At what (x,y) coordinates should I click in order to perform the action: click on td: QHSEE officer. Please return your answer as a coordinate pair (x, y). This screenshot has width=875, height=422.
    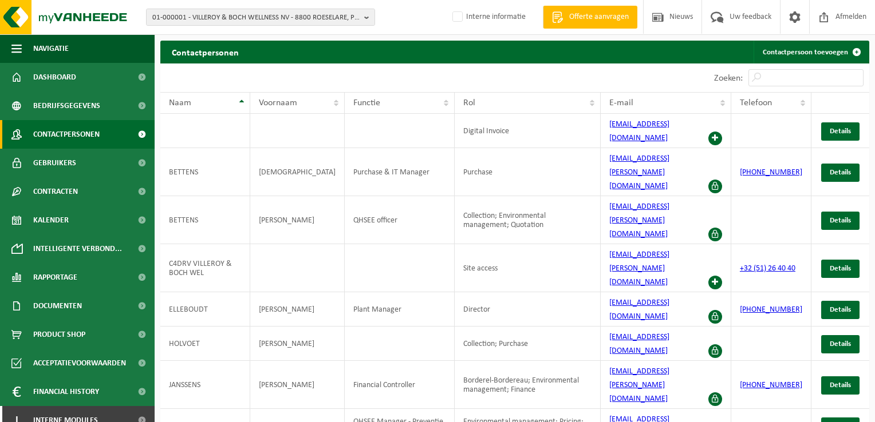
    Looking at the image, I should click on (399, 220).